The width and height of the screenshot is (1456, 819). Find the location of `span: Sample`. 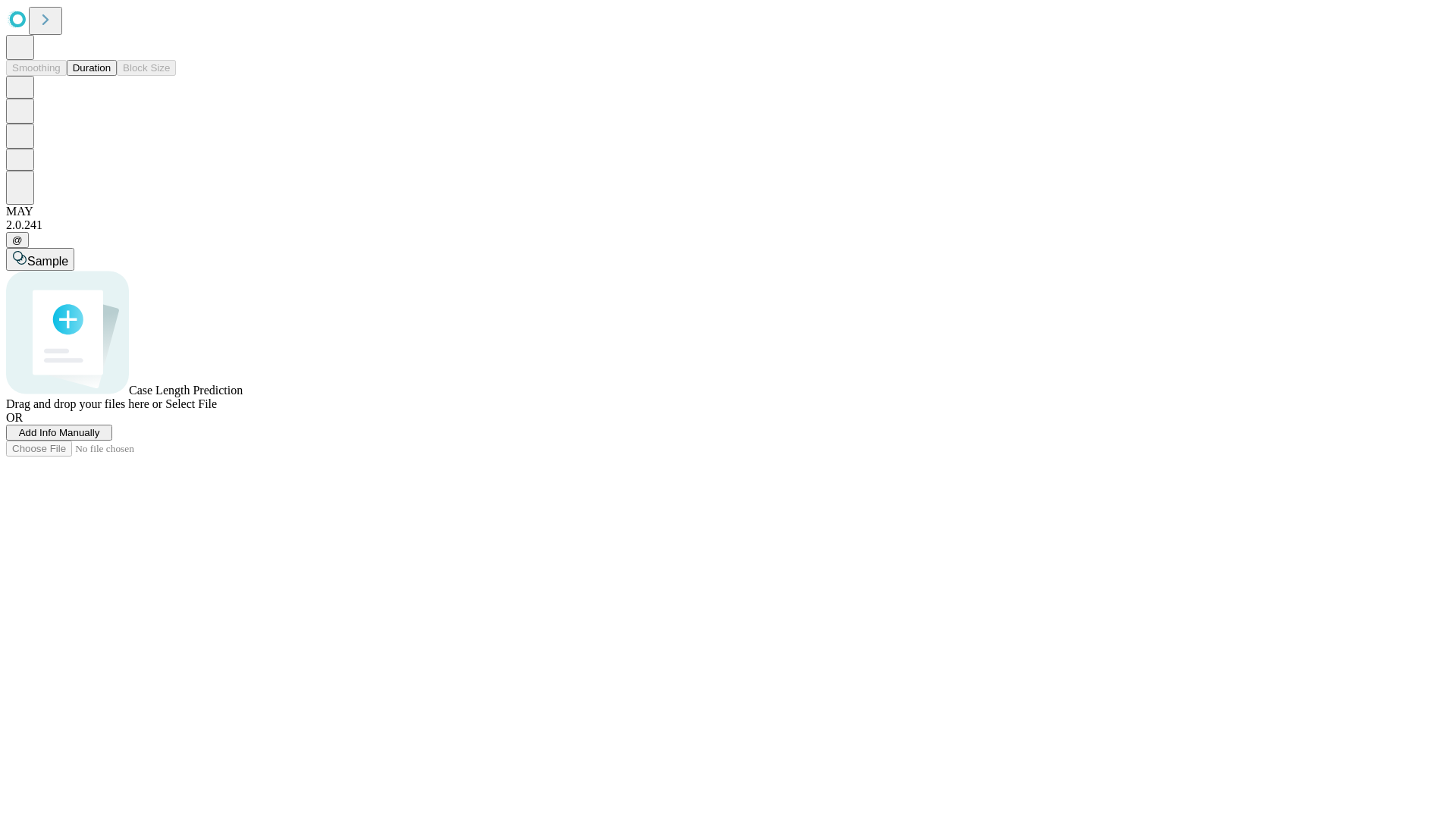

span: Sample is located at coordinates (48, 261).